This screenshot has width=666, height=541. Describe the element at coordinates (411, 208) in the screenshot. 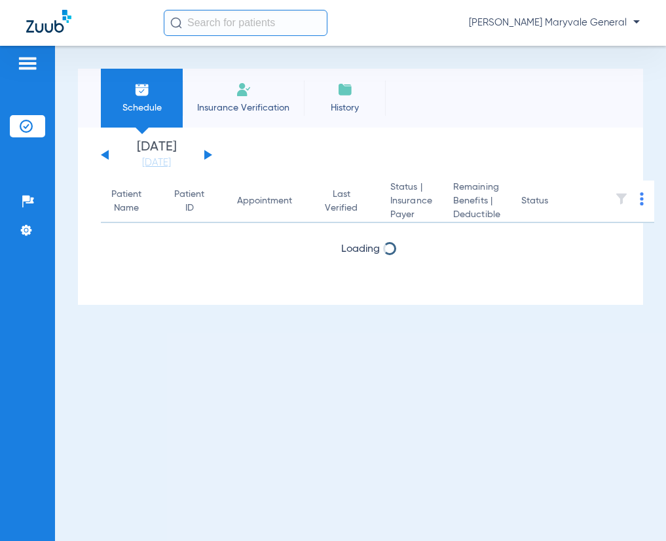

I see `span: Insurance Payer` at that location.